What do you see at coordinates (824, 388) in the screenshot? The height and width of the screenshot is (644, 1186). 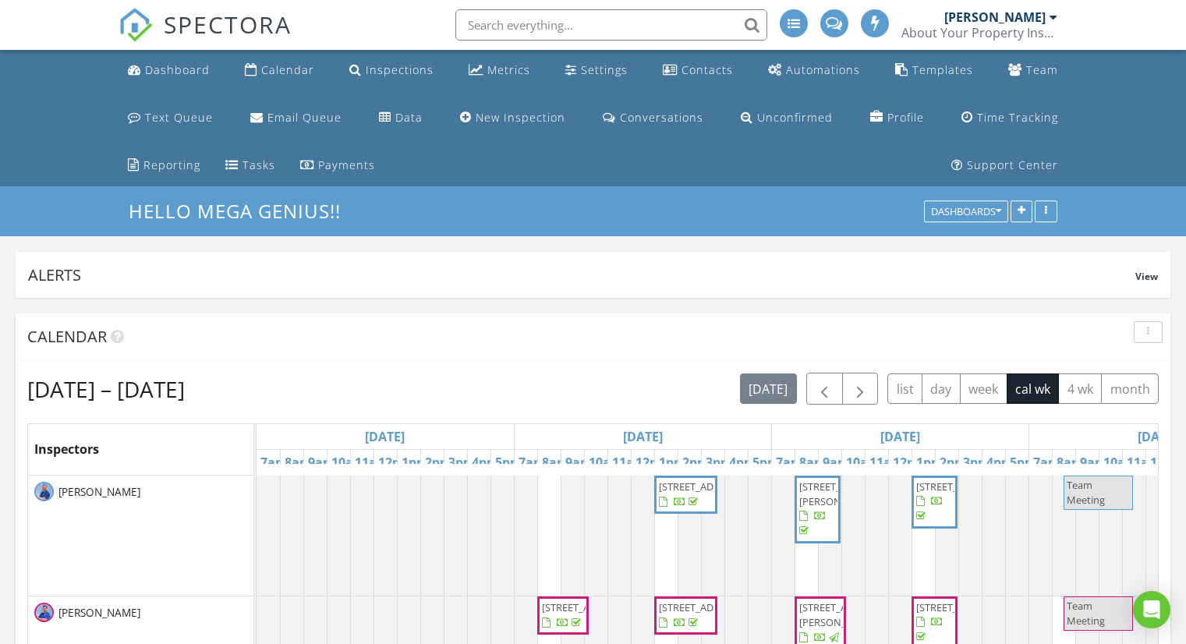 I see `button: Previous` at bounding box center [824, 388].